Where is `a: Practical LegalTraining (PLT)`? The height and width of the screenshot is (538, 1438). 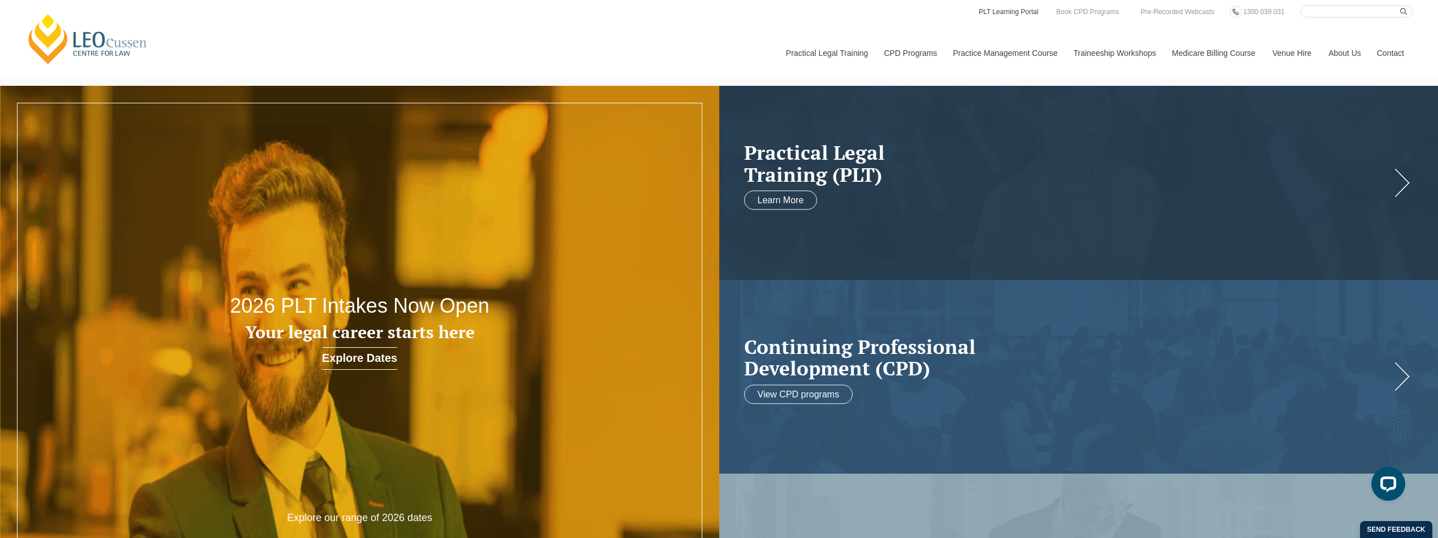 a: Practical LegalTraining (PLT) is located at coordinates (1067, 163).